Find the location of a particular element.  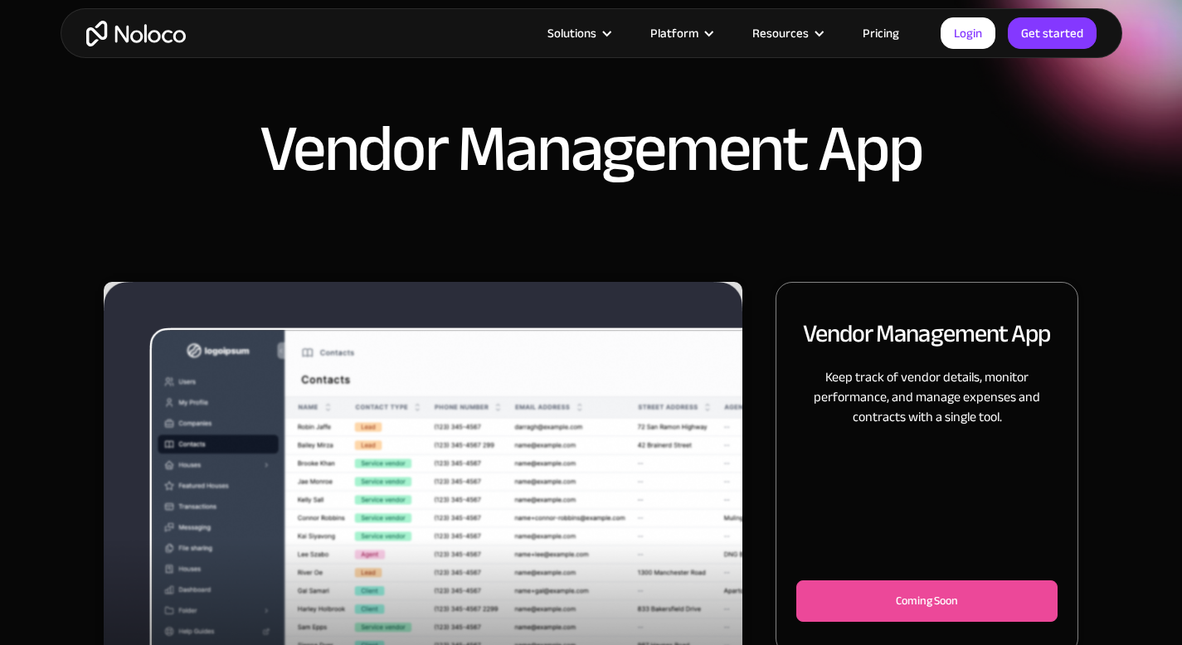

h1: Vendor Management App is located at coordinates (590, 149).